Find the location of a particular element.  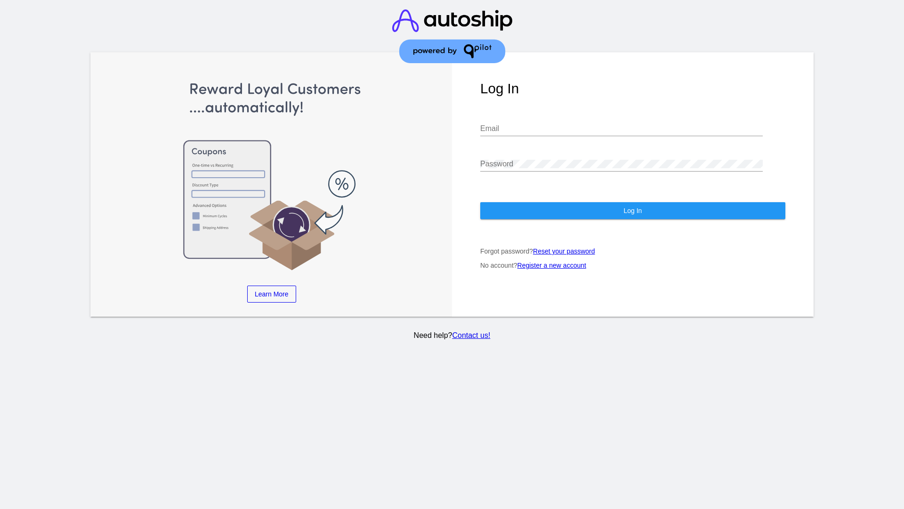

input: Email is located at coordinates (622, 129).